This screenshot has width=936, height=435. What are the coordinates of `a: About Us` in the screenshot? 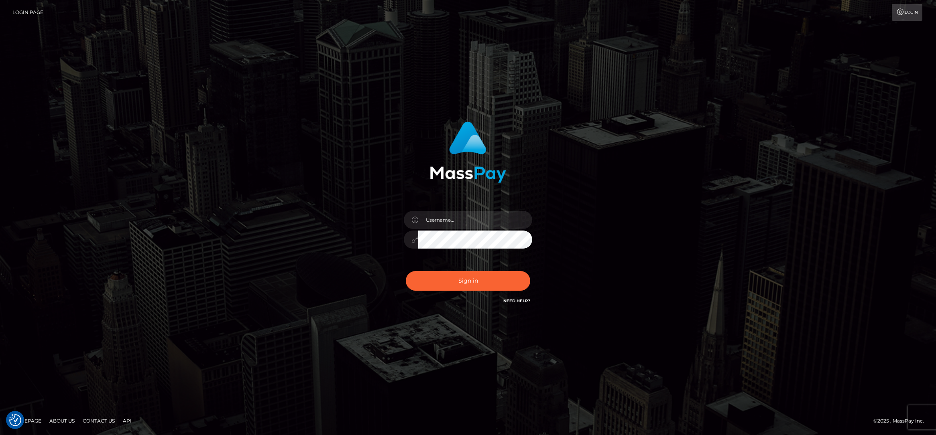 It's located at (62, 421).